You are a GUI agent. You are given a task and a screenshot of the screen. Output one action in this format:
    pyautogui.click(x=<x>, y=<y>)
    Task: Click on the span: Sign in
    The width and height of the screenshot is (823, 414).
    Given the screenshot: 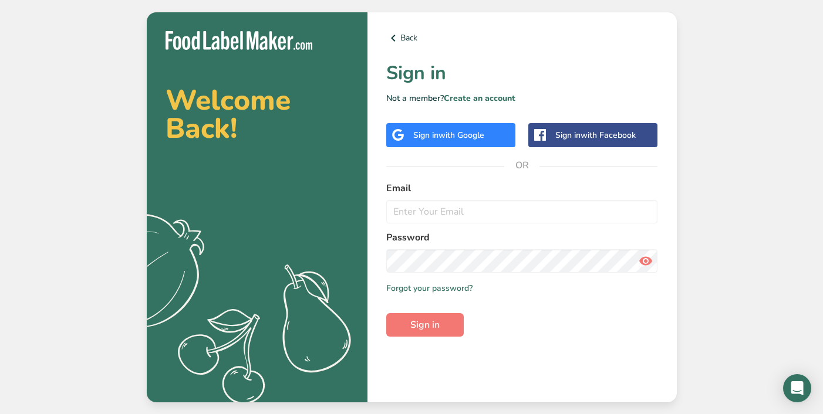 What is the action you would take?
    pyautogui.click(x=425, y=325)
    